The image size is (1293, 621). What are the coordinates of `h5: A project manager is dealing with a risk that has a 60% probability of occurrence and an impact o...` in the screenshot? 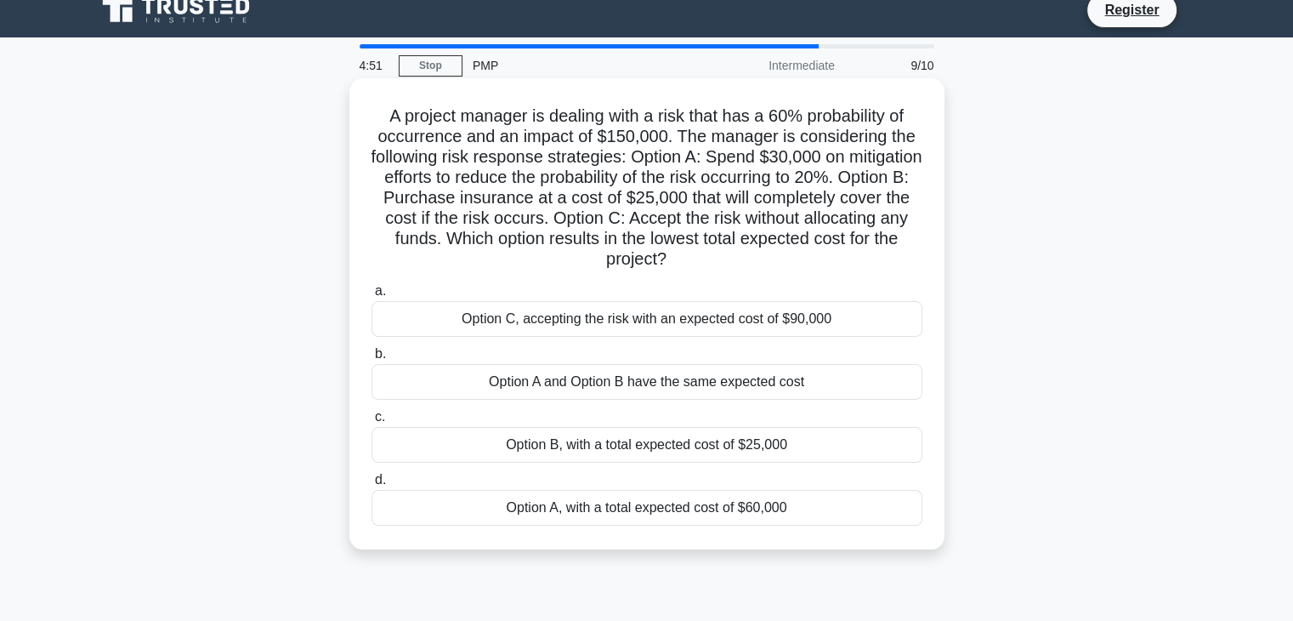 It's located at (647, 188).